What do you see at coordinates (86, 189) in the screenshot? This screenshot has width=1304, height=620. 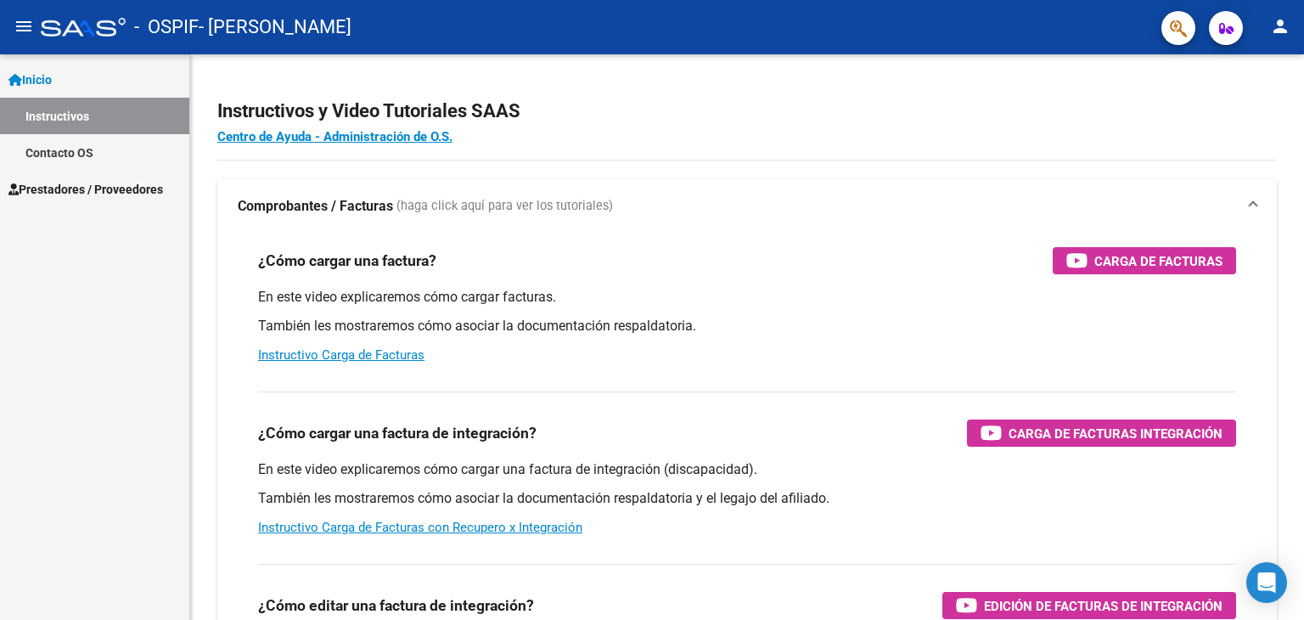 I see `span: Prestadores / Proveedores` at bounding box center [86, 189].